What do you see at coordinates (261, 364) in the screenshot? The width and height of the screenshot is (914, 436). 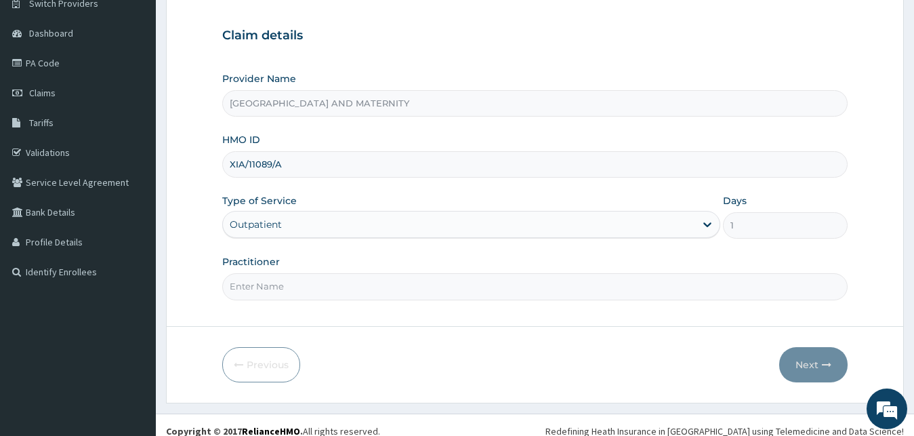 I see `button: Previous` at bounding box center [261, 364].